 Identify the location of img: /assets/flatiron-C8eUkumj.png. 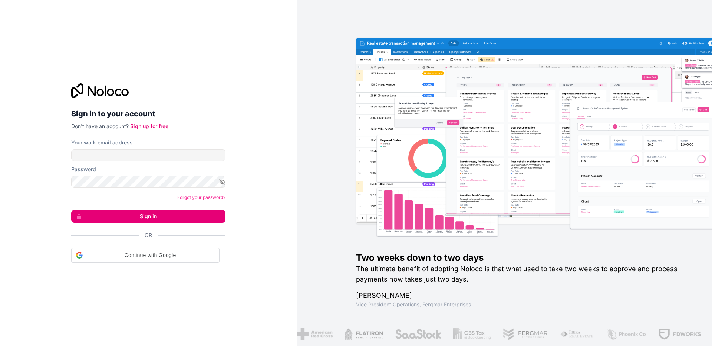
(363, 334).